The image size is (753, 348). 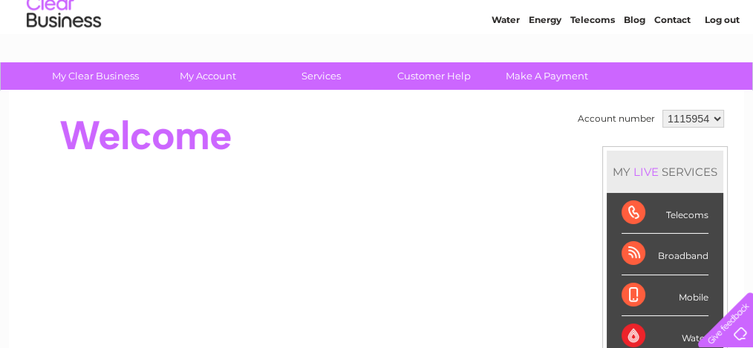 What do you see at coordinates (617, 119) in the screenshot?
I see `td: Account number` at bounding box center [617, 119].